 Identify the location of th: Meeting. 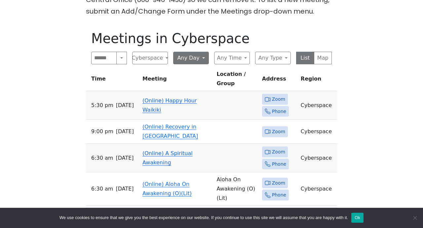
(177, 80).